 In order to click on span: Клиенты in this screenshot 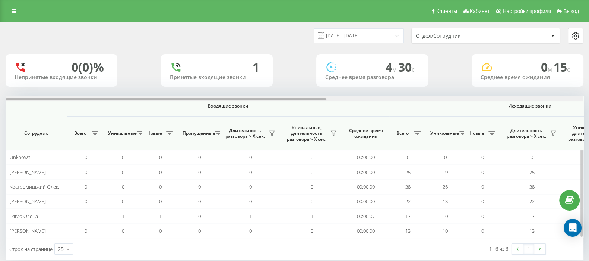, I will do `click(447, 11)`.